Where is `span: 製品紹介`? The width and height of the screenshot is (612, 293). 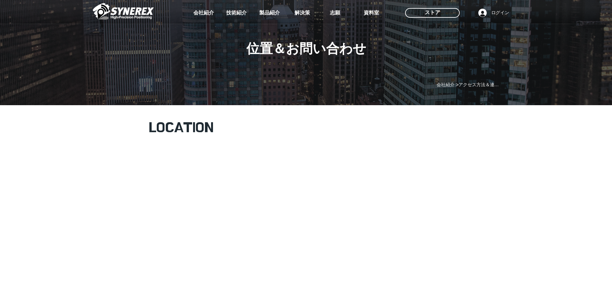 span: 製品紹介 is located at coordinates (270, 13).